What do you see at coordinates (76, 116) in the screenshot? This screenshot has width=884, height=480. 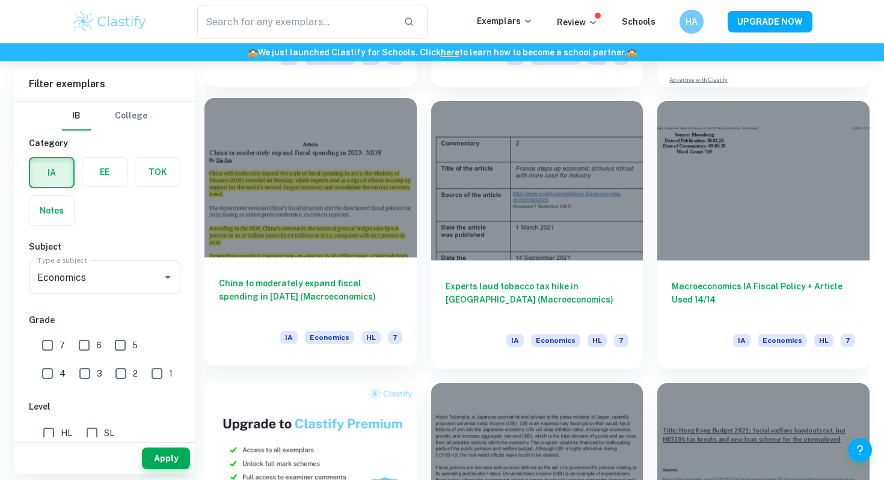 I see `button: IB` at bounding box center [76, 116].